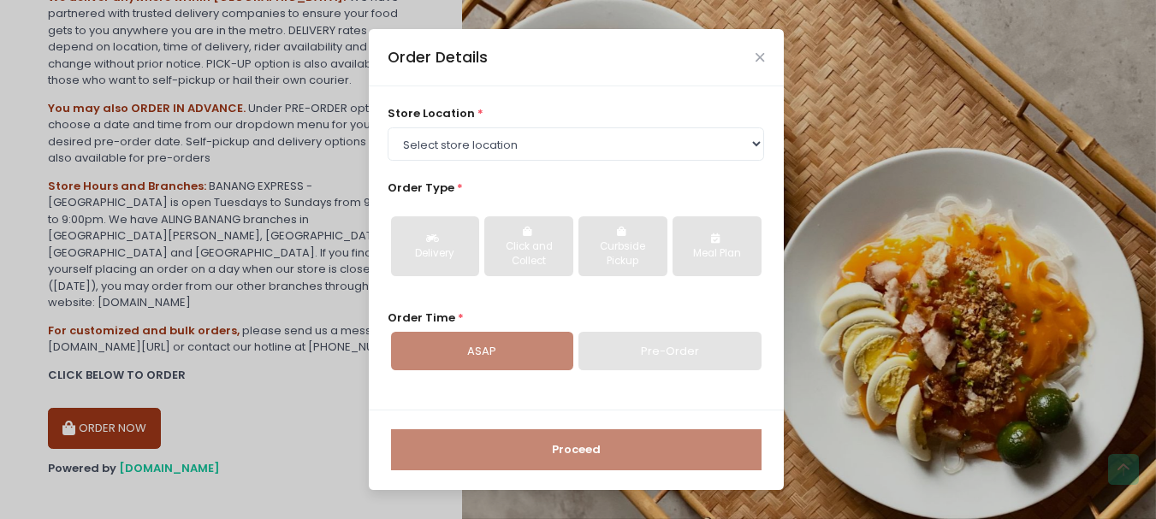  What do you see at coordinates (528, 254) in the screenshot?
I see `div: Click and Collect` at bounding box center [528, 254].